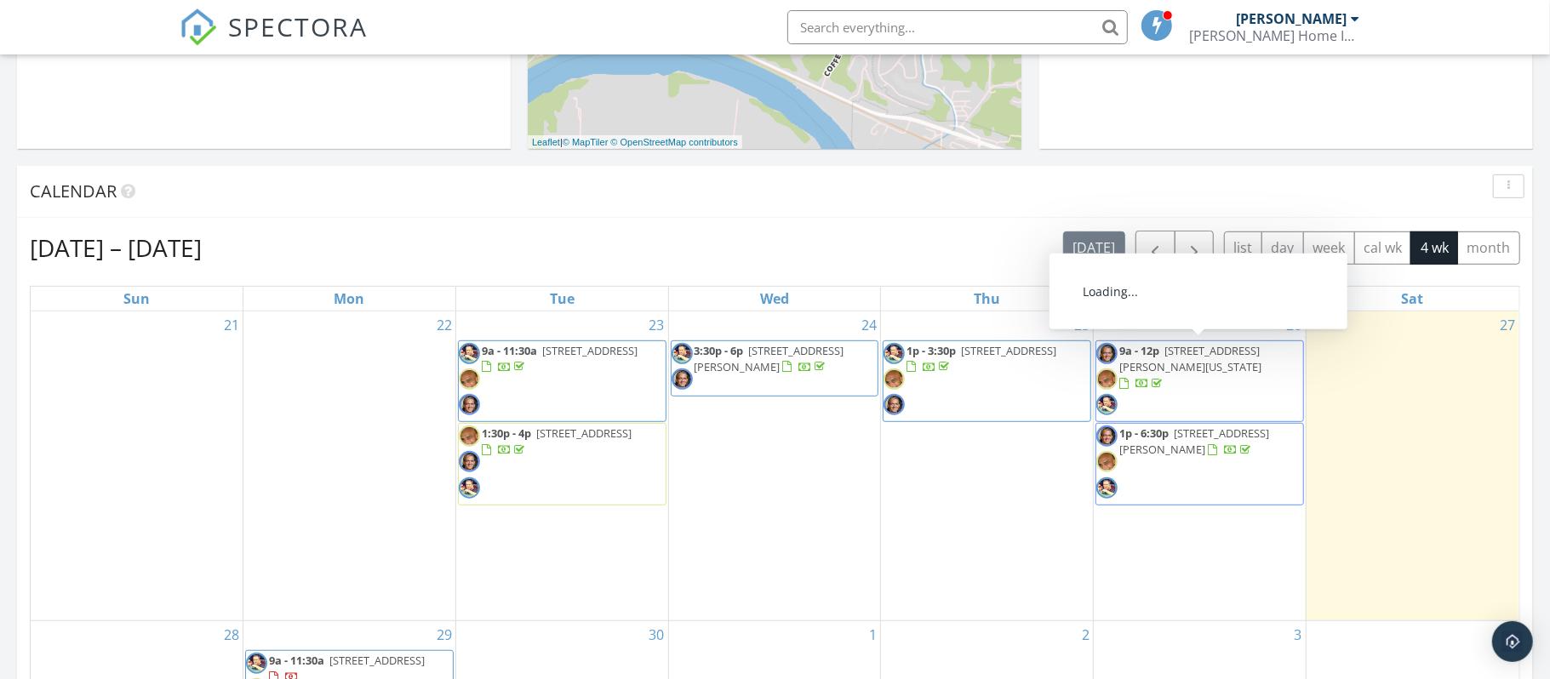 Image resolution: width=1550 pixels, height=679 pixels. I want to click on a: Wednesday, so click(775, 299).